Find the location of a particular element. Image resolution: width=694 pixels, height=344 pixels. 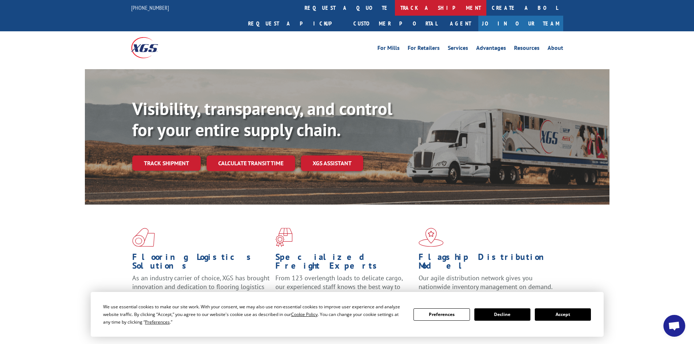

a: Agent is located at coordinates (460, 23).